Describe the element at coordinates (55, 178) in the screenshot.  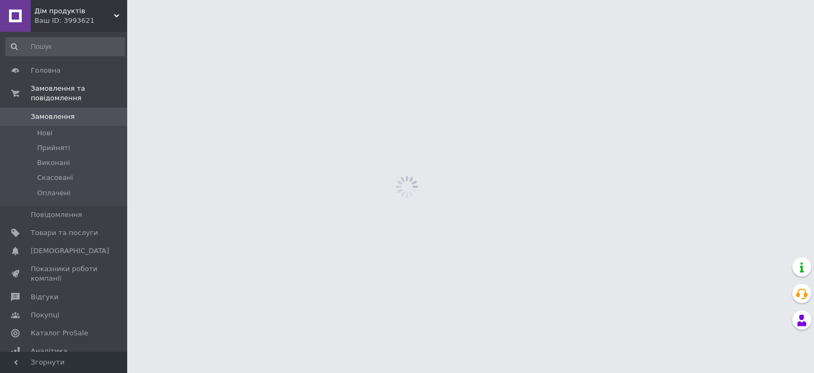
I see `span: Скасовані` at that location.